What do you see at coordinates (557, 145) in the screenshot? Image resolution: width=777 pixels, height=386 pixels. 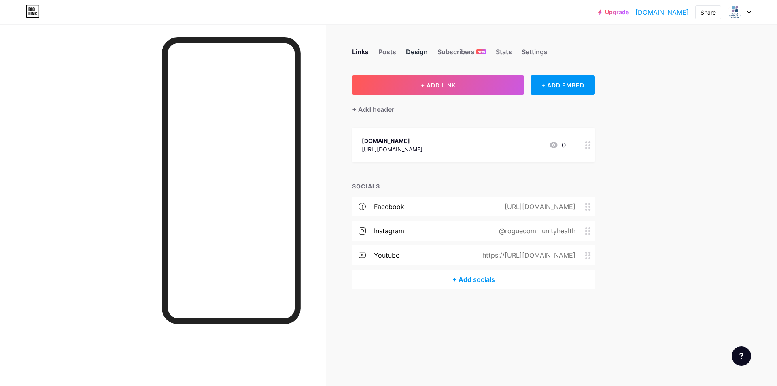 I see `div: 0` at bounding box center [557, 145].